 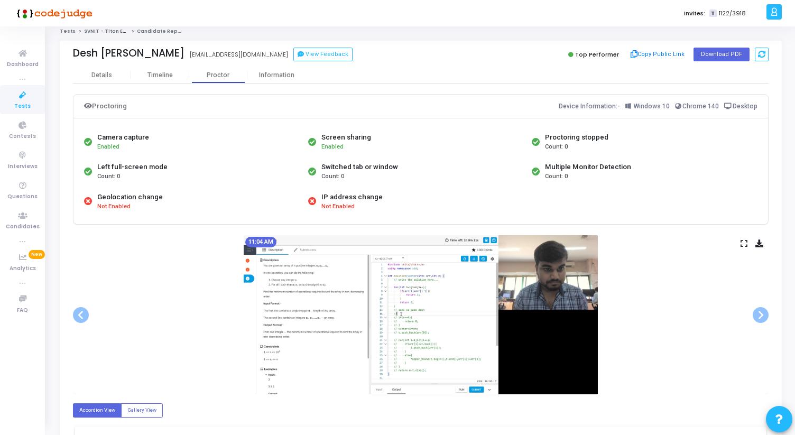 I want to click on img: logo, so click(x=53, y=13).